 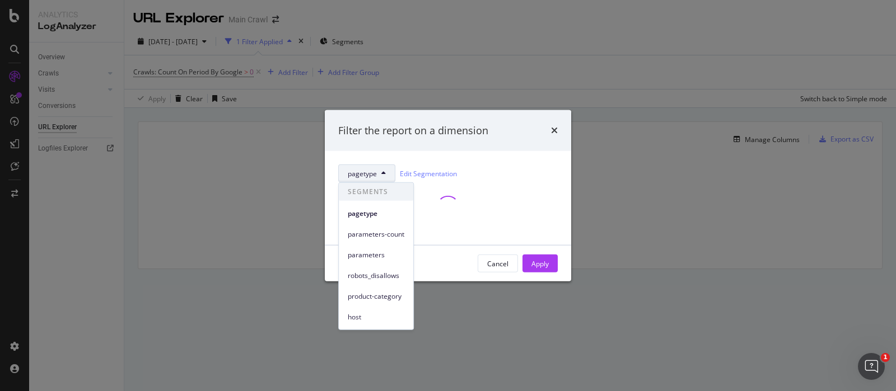 What do you see at coordinates (428, 173) in the screenshot?
I see `a: Edit Segmentation` at bounding box center [428, 173].